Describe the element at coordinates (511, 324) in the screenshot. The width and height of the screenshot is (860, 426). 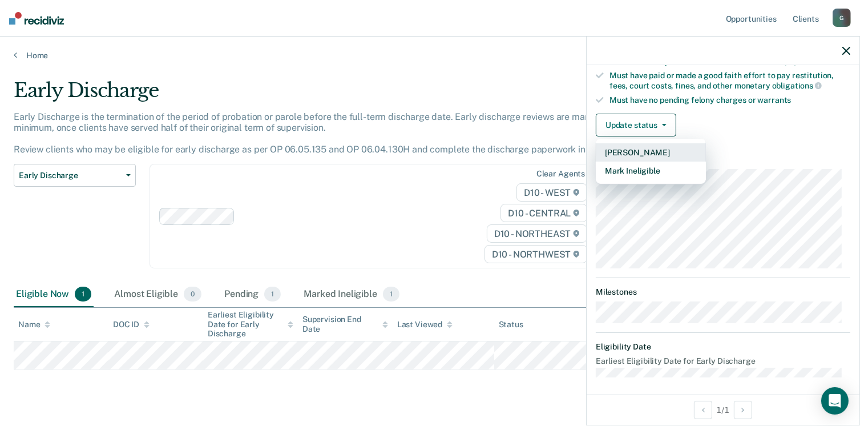
I see `div: Status` at that location.